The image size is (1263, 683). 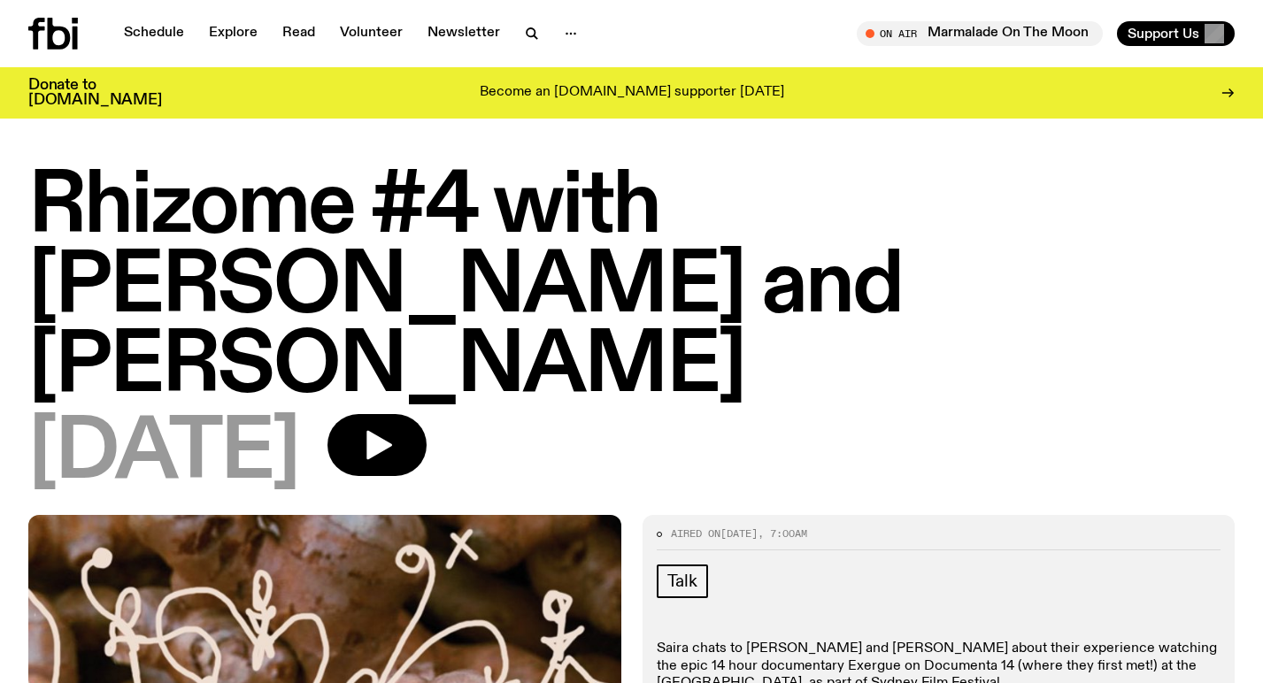 What do you see at coordinates (682, 581) in the screenshot?
I see `span: Talk` at bounding box center [682, 581].